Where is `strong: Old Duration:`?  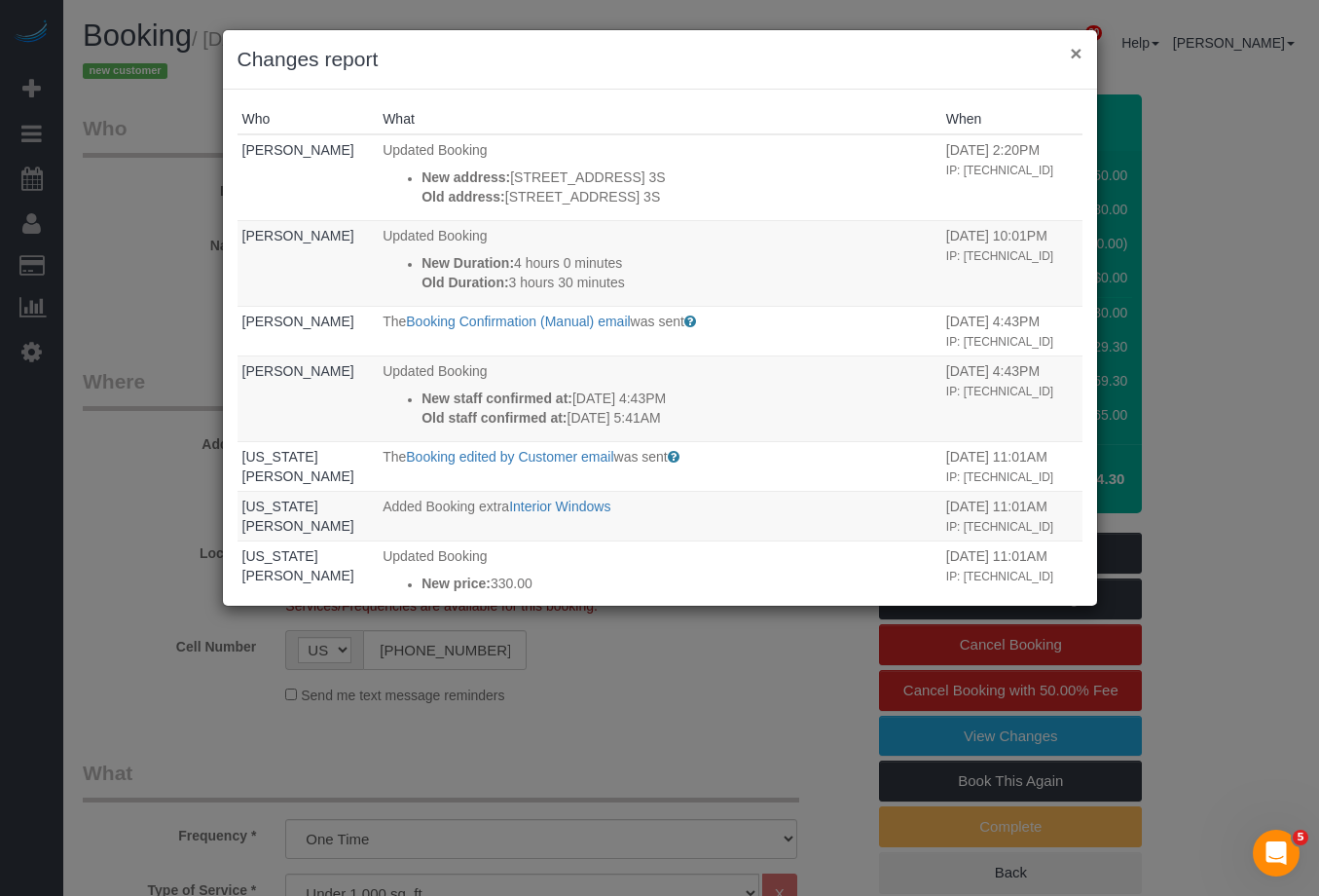
strong: Old Duration: is located at coordinates (465, 282).